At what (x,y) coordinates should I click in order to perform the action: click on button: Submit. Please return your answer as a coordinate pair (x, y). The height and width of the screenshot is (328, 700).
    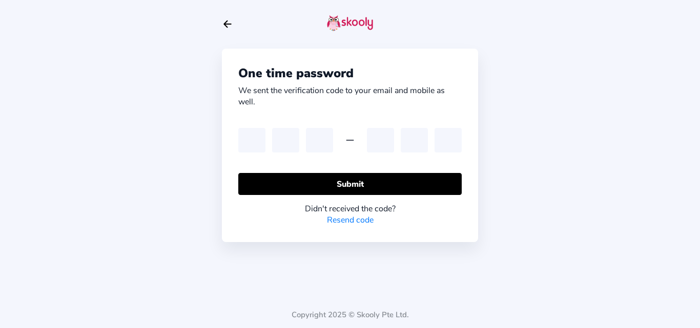
    Looking at the image, I should click on (350, 184).